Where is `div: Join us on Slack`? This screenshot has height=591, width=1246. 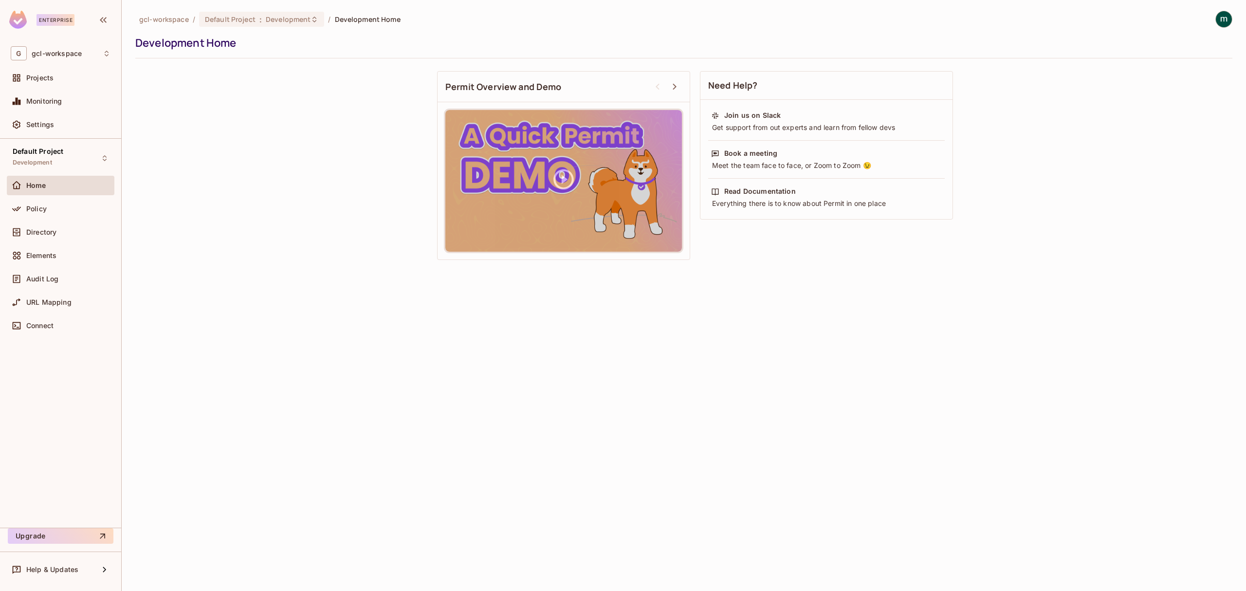 div: Join us on Slack is located at coordinates (752, 115).